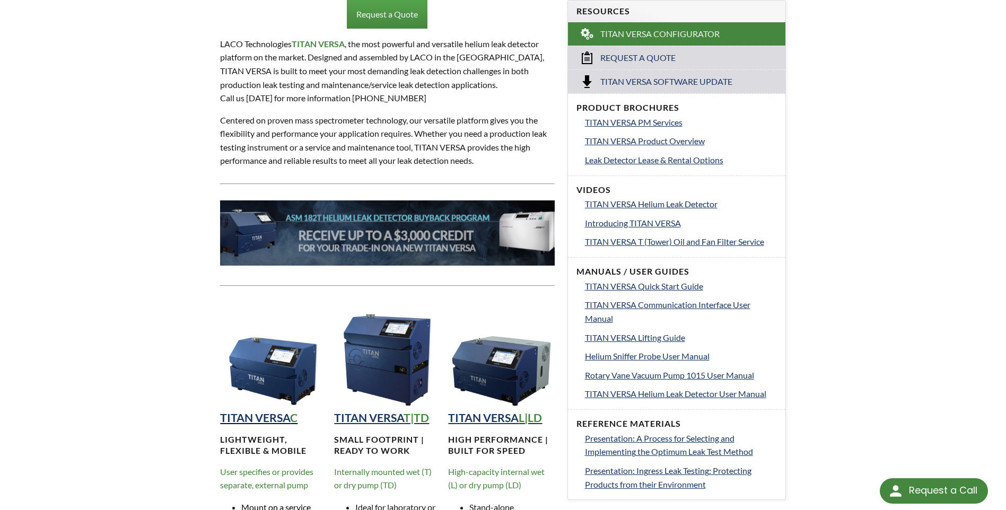 Image resolution: width=1006 pixels, height=510 pixels. I want to click on a: TITAN VERSAC, so click(259, 418).